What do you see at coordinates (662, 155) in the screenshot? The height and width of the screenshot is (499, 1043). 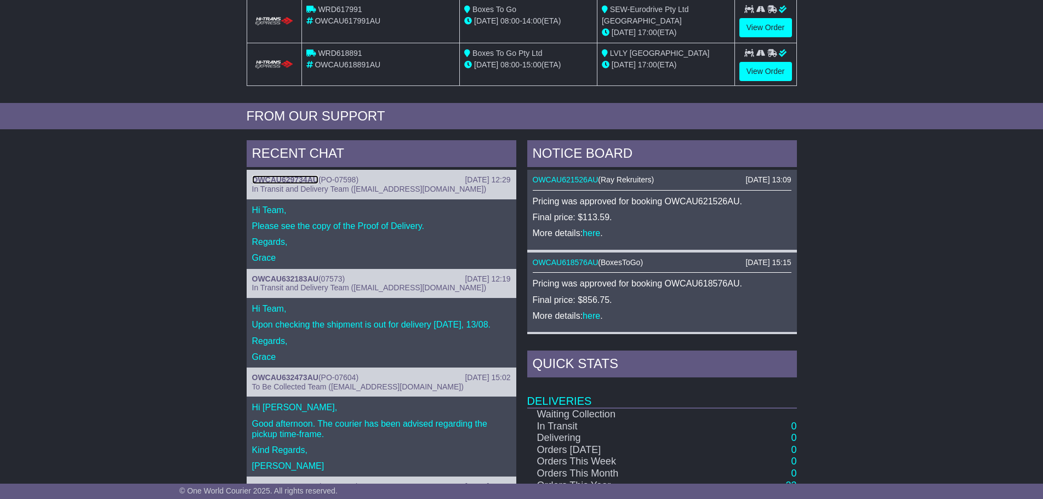 I see `div: NOTICE BOARD` at bounding box center [662, 155].